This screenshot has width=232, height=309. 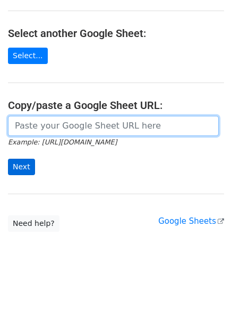 I want to click on h4: Select another Google Sheet:, so click(x=115, y=33).